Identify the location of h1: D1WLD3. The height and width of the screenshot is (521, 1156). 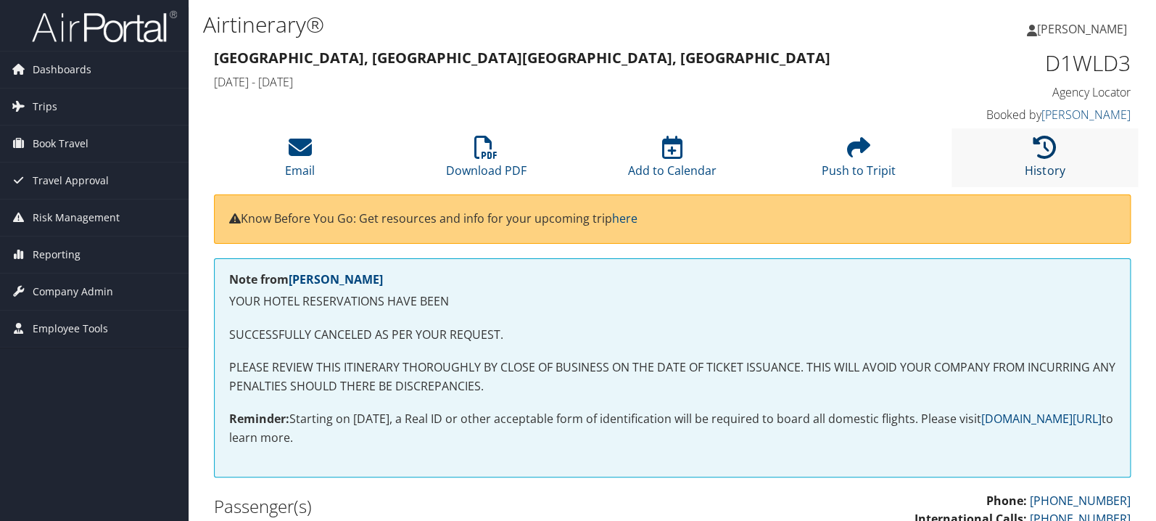
(1025, 63).